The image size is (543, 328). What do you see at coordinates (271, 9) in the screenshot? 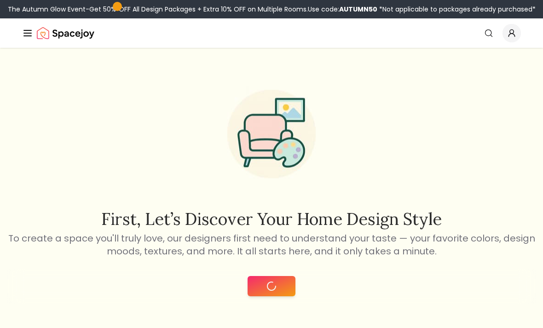
I see `div: The Autumn Glow Event-Get 50% OFF All Design Packages + Extra 10% OFF on Multiple Rooms.` at bounding box center [271, 9].